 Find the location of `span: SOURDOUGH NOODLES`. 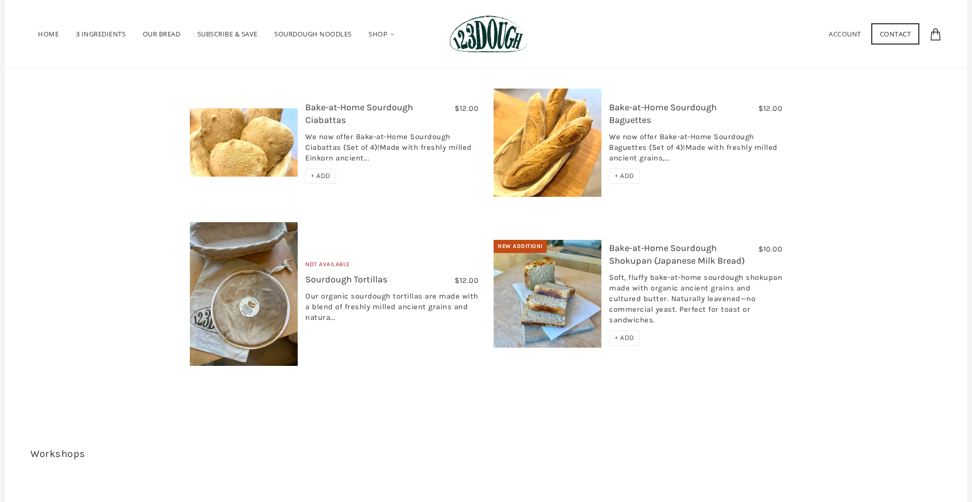

span: SOURDOUGH NOODLES is located at coordinates (313, 34).